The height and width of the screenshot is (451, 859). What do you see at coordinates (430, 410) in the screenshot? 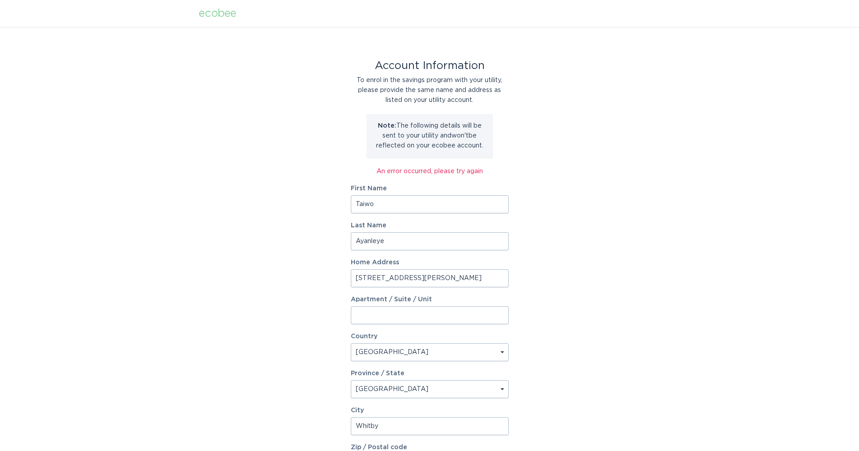
I see `label: City` at bounding box center [430, 410].